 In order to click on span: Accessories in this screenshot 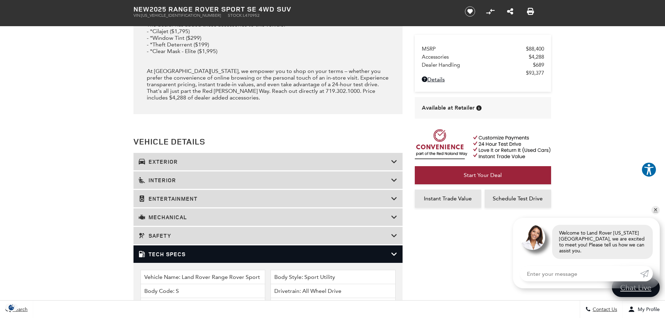, I will do `click(475, 57)`.